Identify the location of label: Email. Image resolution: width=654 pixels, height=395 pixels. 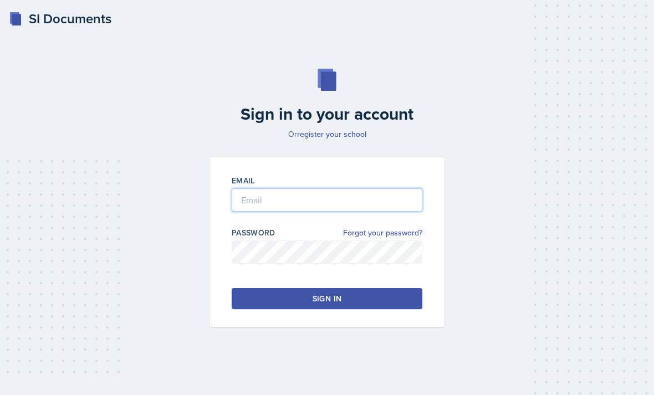
(243, 181).